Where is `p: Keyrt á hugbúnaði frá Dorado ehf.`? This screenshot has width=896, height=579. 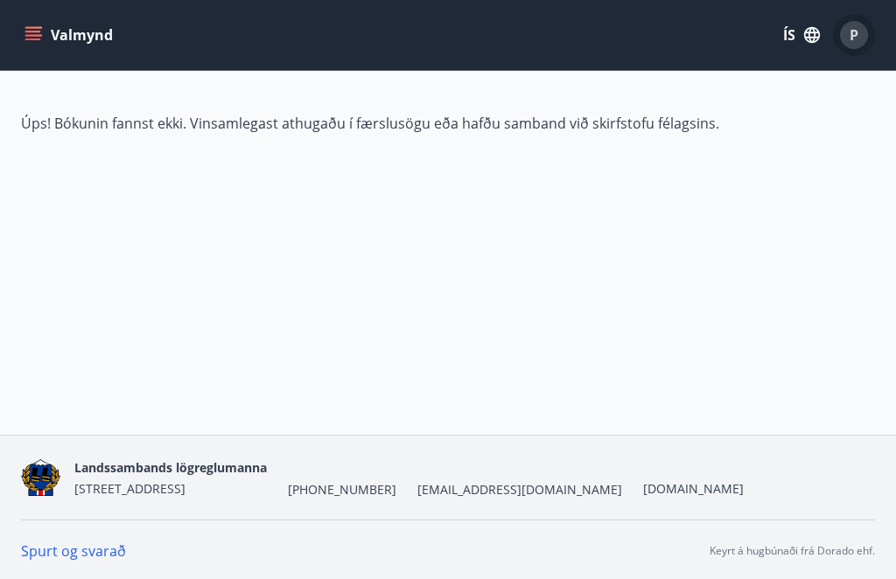
p: Keyrt á hugbúnaði frá Dorado ehf. is located at coordinates (792, 551).